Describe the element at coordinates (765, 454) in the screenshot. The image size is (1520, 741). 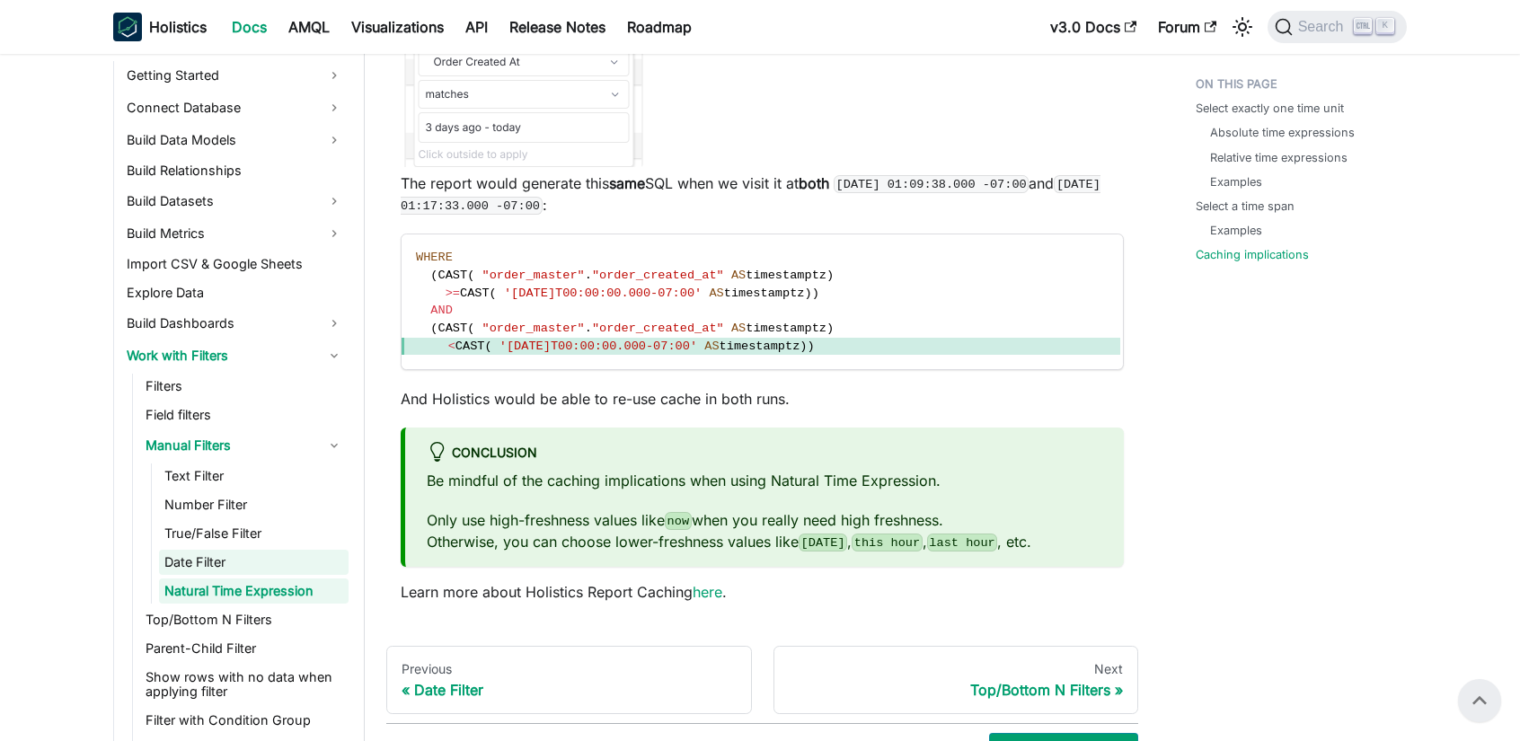
I see `div: Conclusion` at that location.